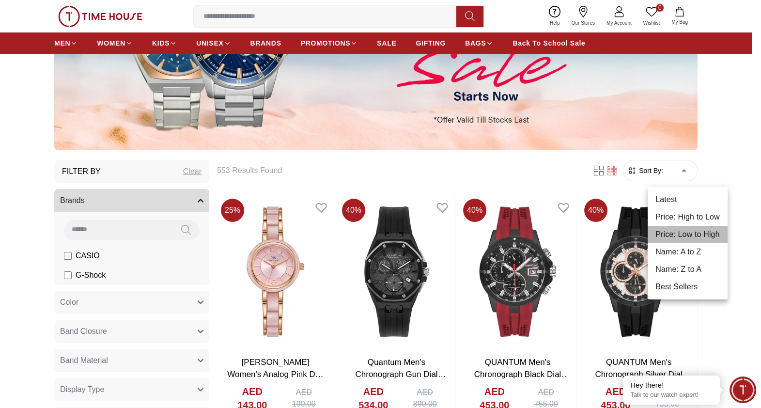  I want to click on li: Best Sellers, so click(688, 287).